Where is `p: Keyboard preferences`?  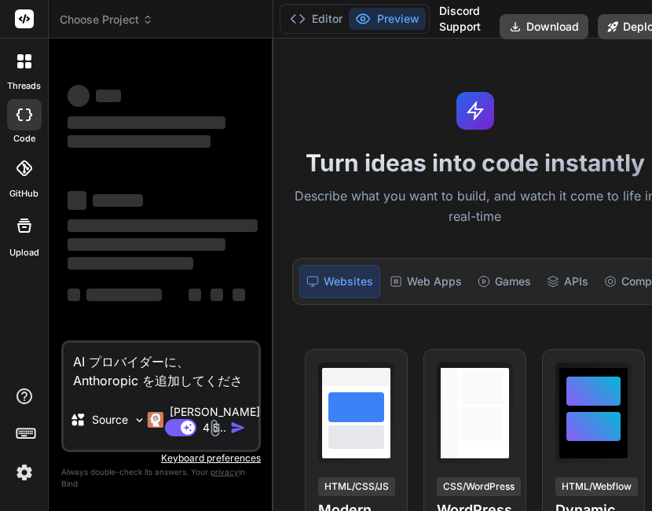 p: Keyboard preferences is located at coordinates (161, 458).